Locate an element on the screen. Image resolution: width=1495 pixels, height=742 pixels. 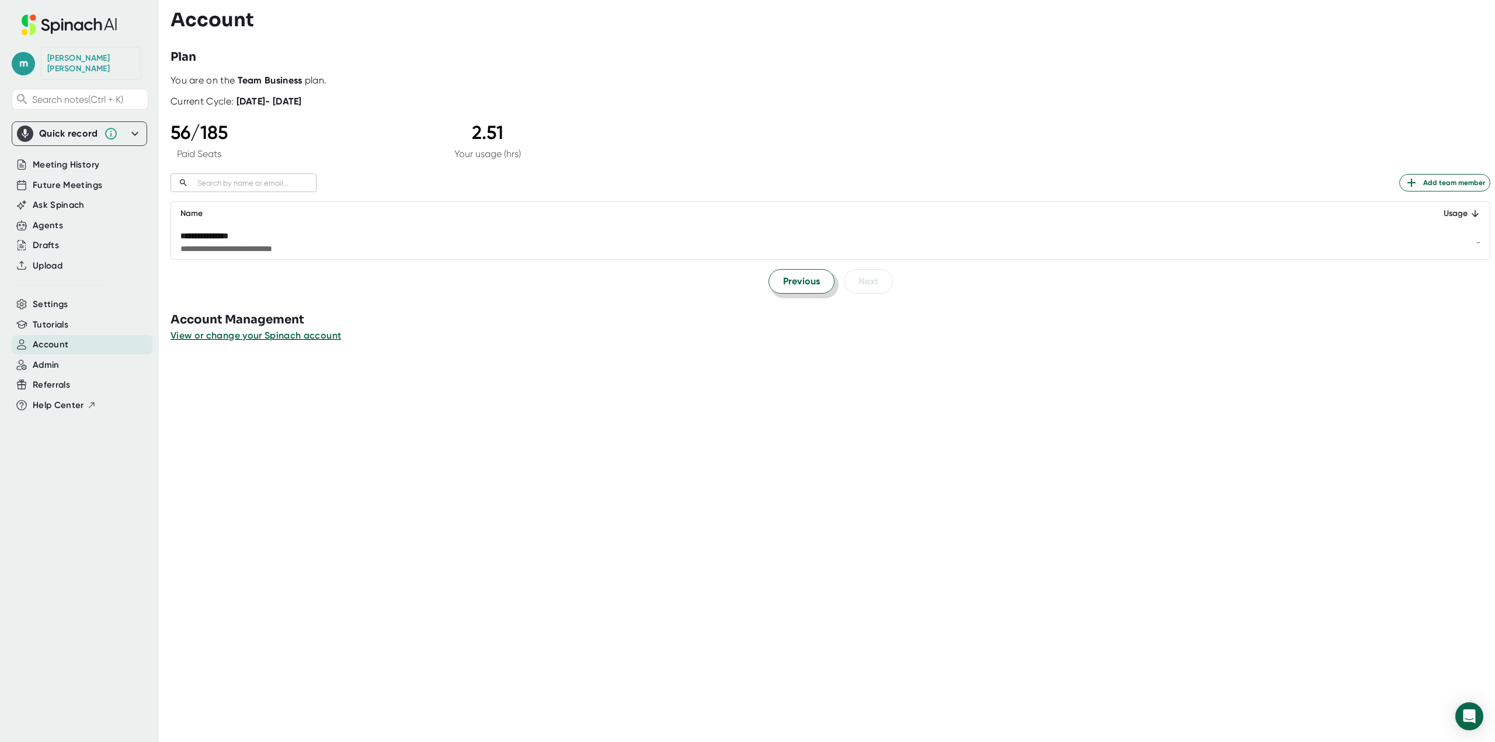
div: Open Intercom Messenger is located at coordinates (1469, 716).